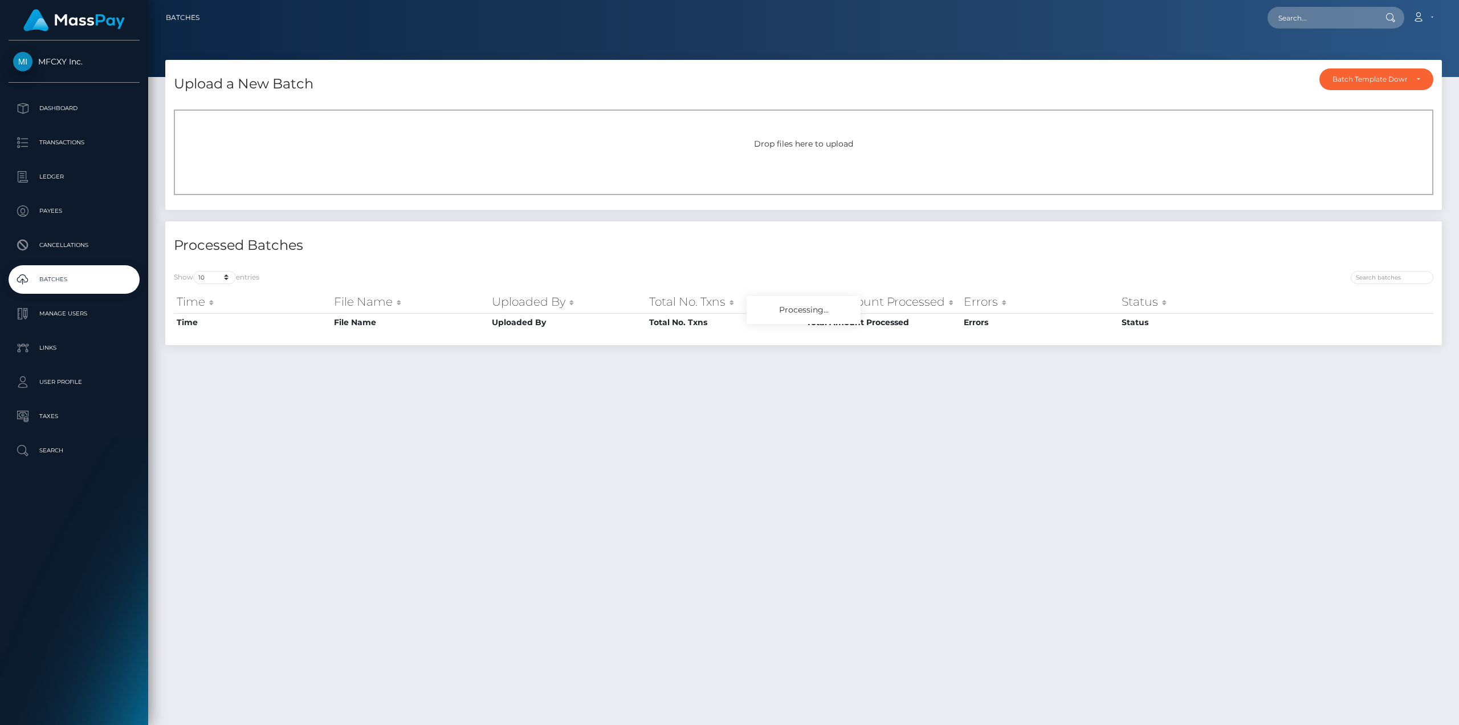  Describe the element at coordinates (243, 84) in the screenshot. I see `h4: Upload a New Batch` at that location.